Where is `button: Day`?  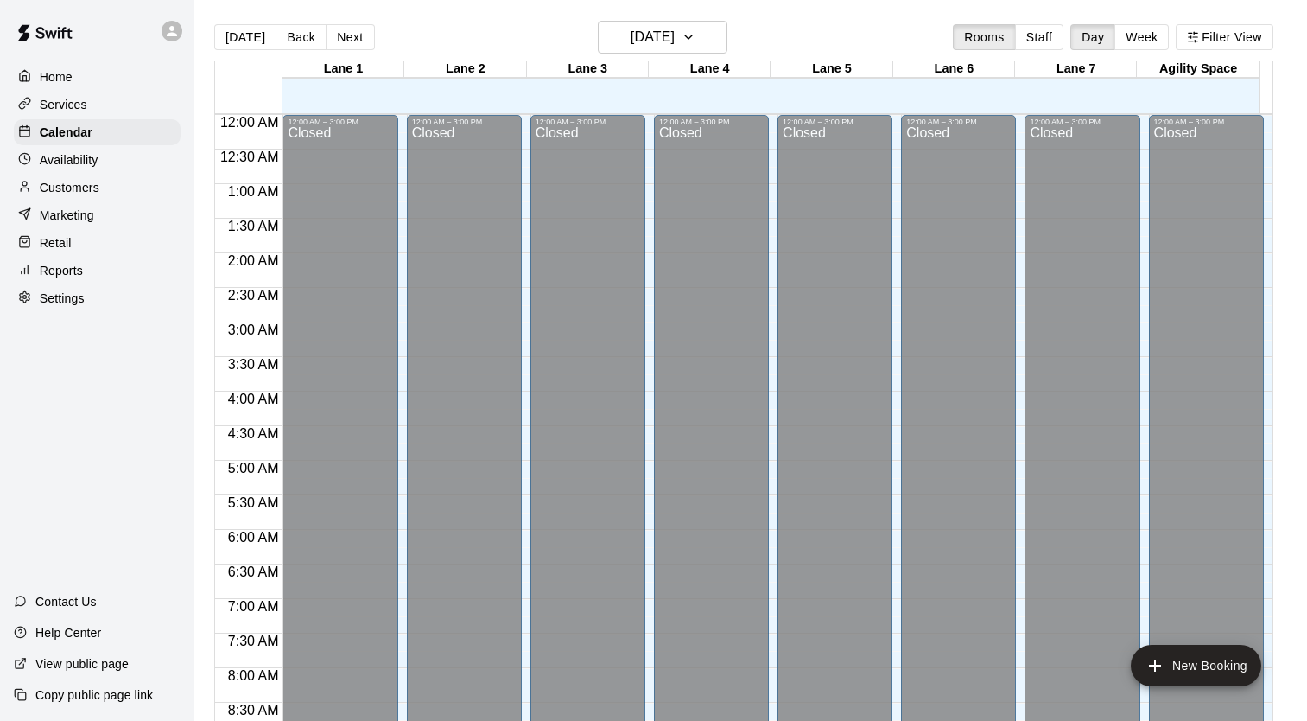 button: Day is located at coordinates (1093, 37).